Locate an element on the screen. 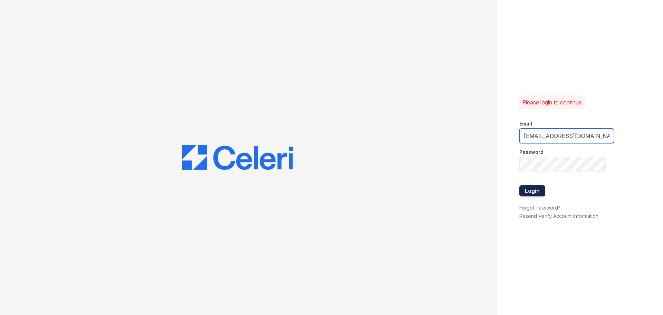 This screenshot has height=315, width=663. a: Forgot Password? is located at coordinates (540, 207).